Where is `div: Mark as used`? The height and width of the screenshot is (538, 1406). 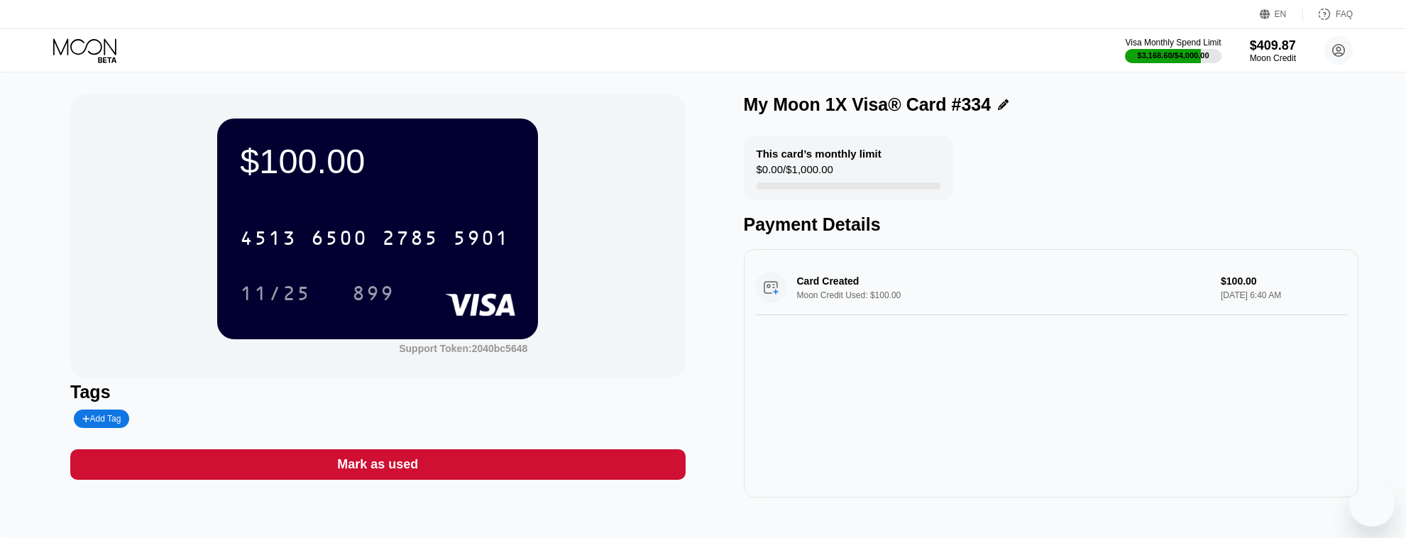 div: Mark as used is located at coordinates (377, 464).